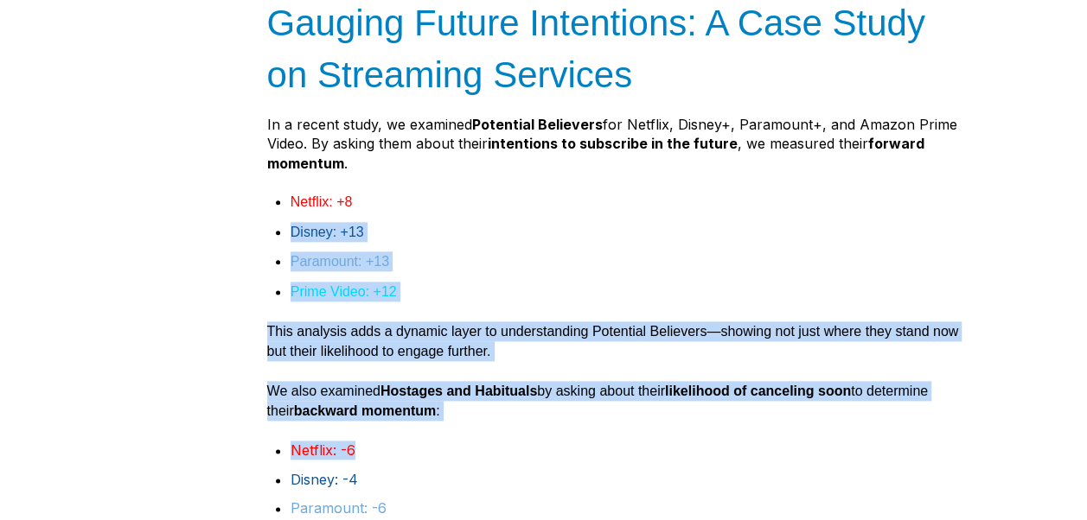 Image resolution: width=1087 pixels, height=520 pixels. I want to click on span: Netflix: -6, so click(322, 450).